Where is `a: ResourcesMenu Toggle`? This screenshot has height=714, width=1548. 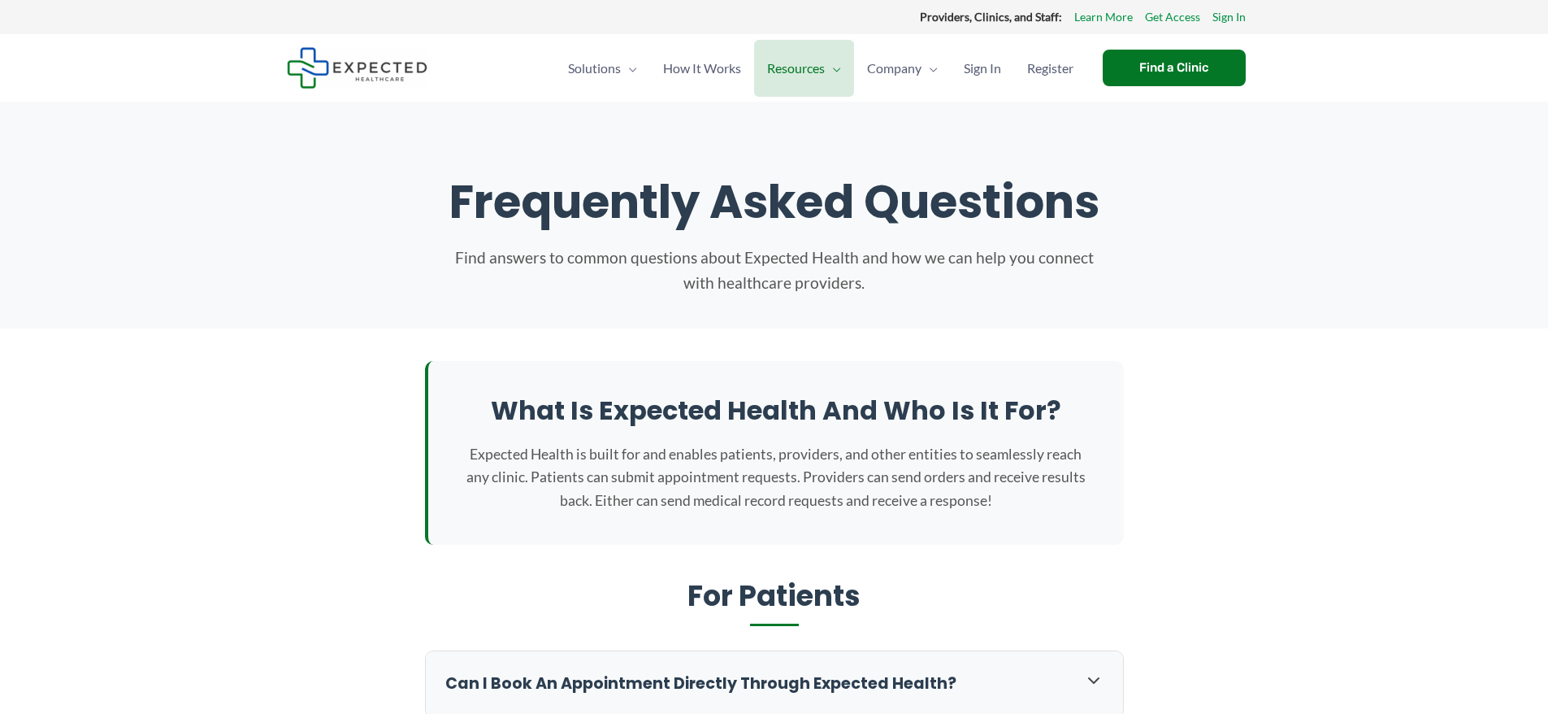 a: ResourcesMenu Toggle is located at coordinates (804, 68).